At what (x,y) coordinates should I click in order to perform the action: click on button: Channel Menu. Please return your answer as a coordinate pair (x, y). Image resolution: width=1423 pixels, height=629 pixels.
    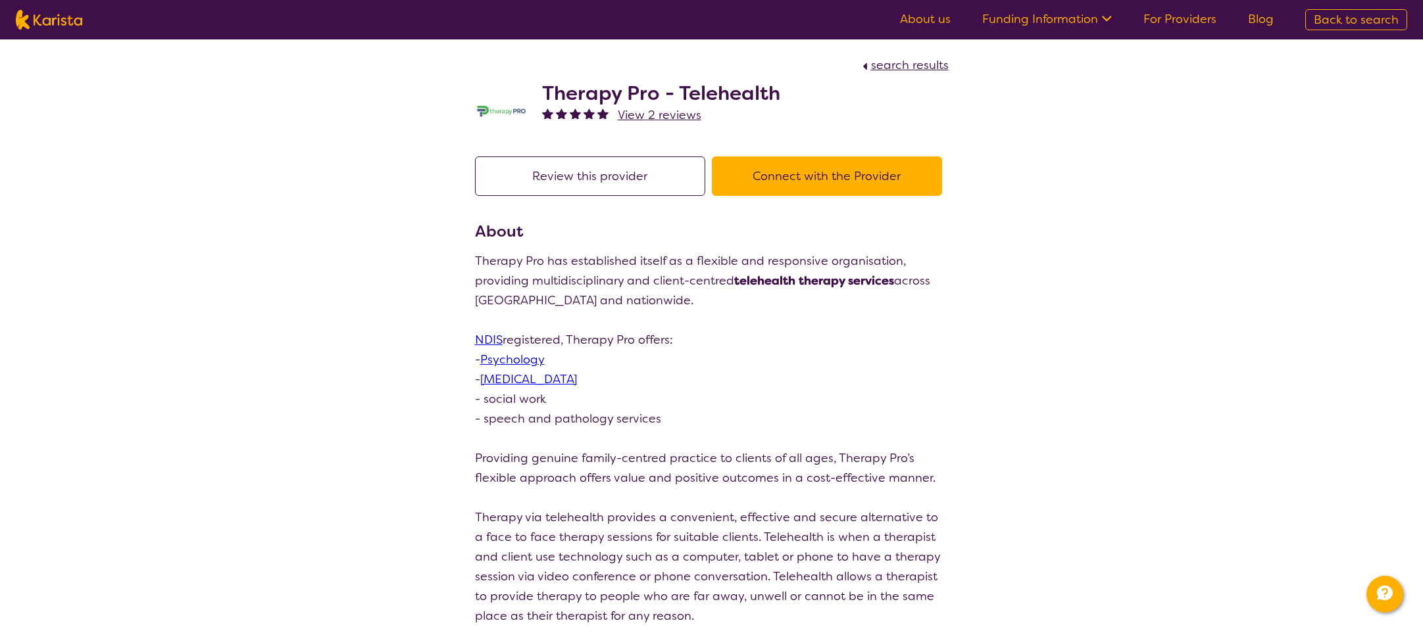
    Looking at the image, I should click on (1385, 595).